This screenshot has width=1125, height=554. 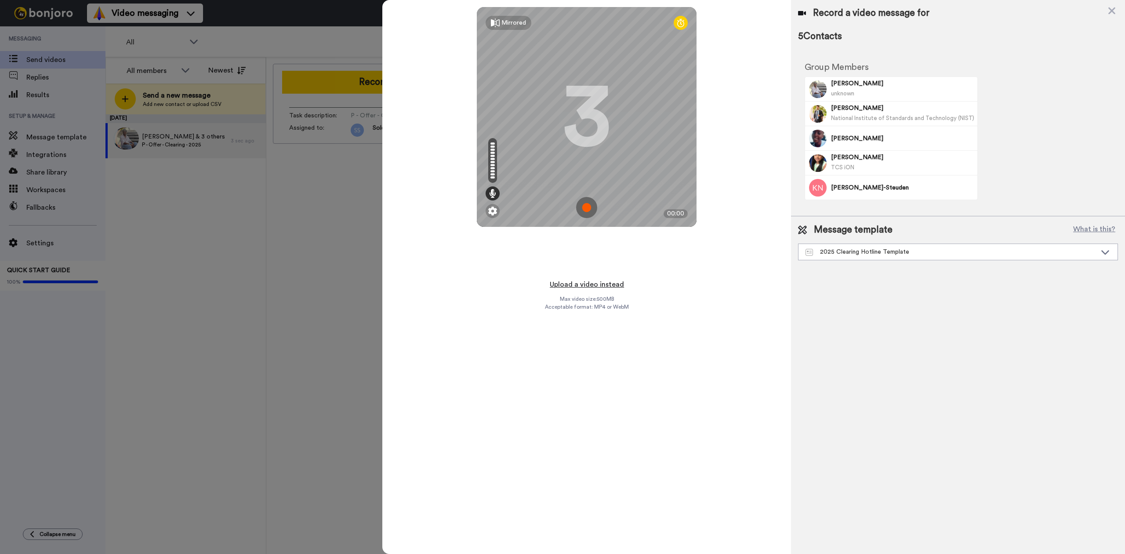 I want to click on span: TCS iON, so click(x=843, y=167).